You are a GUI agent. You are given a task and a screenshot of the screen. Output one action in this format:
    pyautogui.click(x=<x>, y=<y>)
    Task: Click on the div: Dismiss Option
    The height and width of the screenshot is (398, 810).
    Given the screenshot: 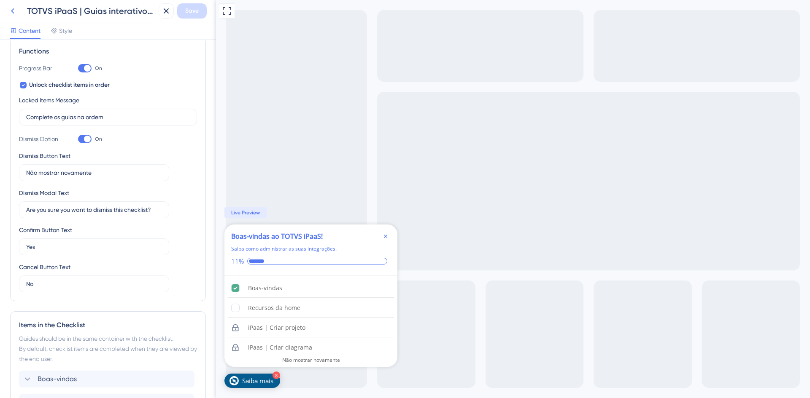 What is the action you would take?
    pyautogui.click(x=40, y=139)
    